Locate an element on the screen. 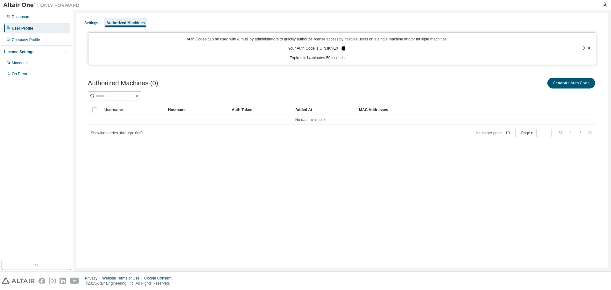  button: Generate Auth Code is located at coordinates (571, 83).